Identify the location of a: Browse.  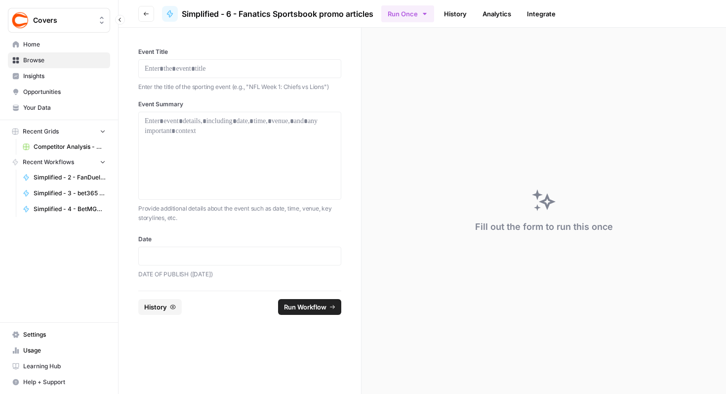
(59, 60).